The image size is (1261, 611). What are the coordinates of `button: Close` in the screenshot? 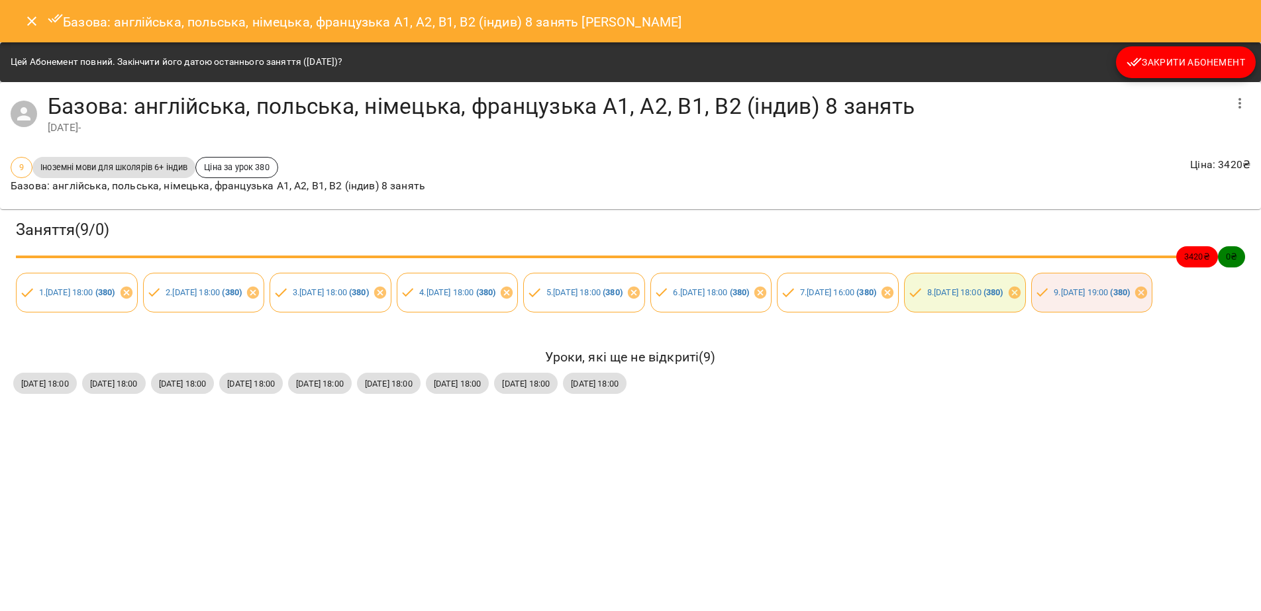 It's located at (32, 21).